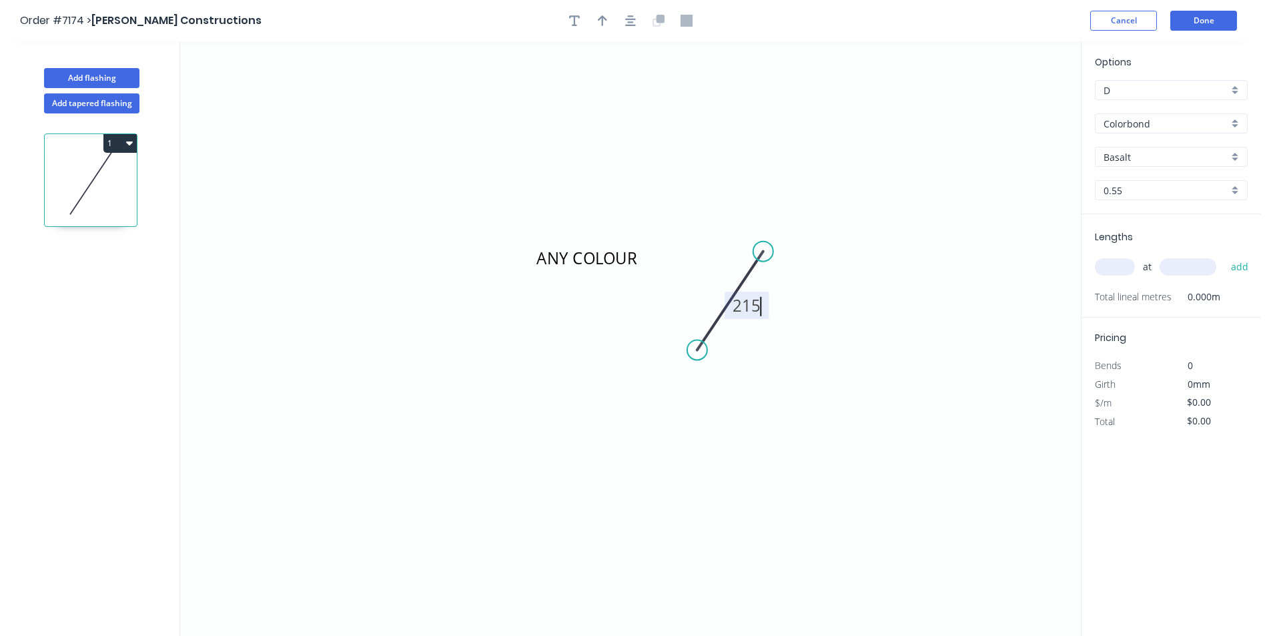 This screenshot has height=636, width=1271. I want to click on button: Add tapered flashing, so click(91, 103).